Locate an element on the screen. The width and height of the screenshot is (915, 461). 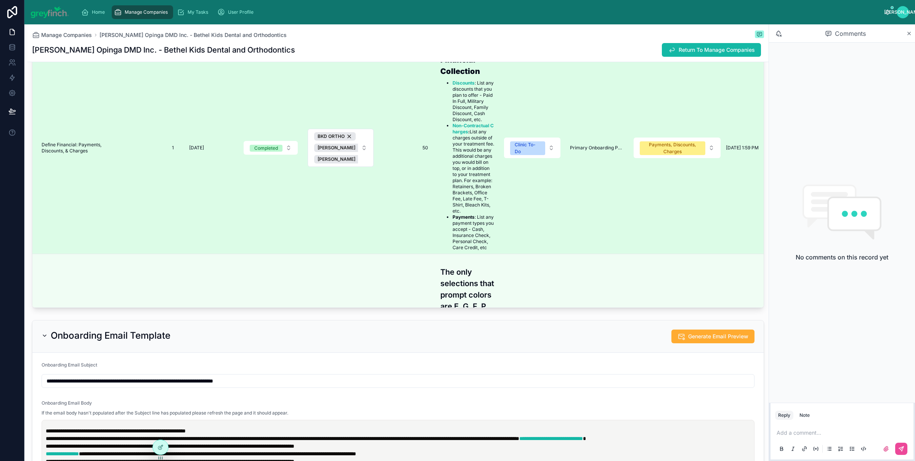
div: scrollable content is located at coordinates (480, 12).